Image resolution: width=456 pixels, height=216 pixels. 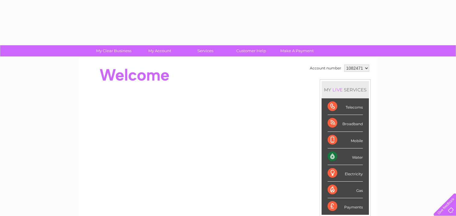 What do you see at coordinates (345, 89) in the screenshot?
I see `div: MY SERVICES` at bounding box center [345, 89].